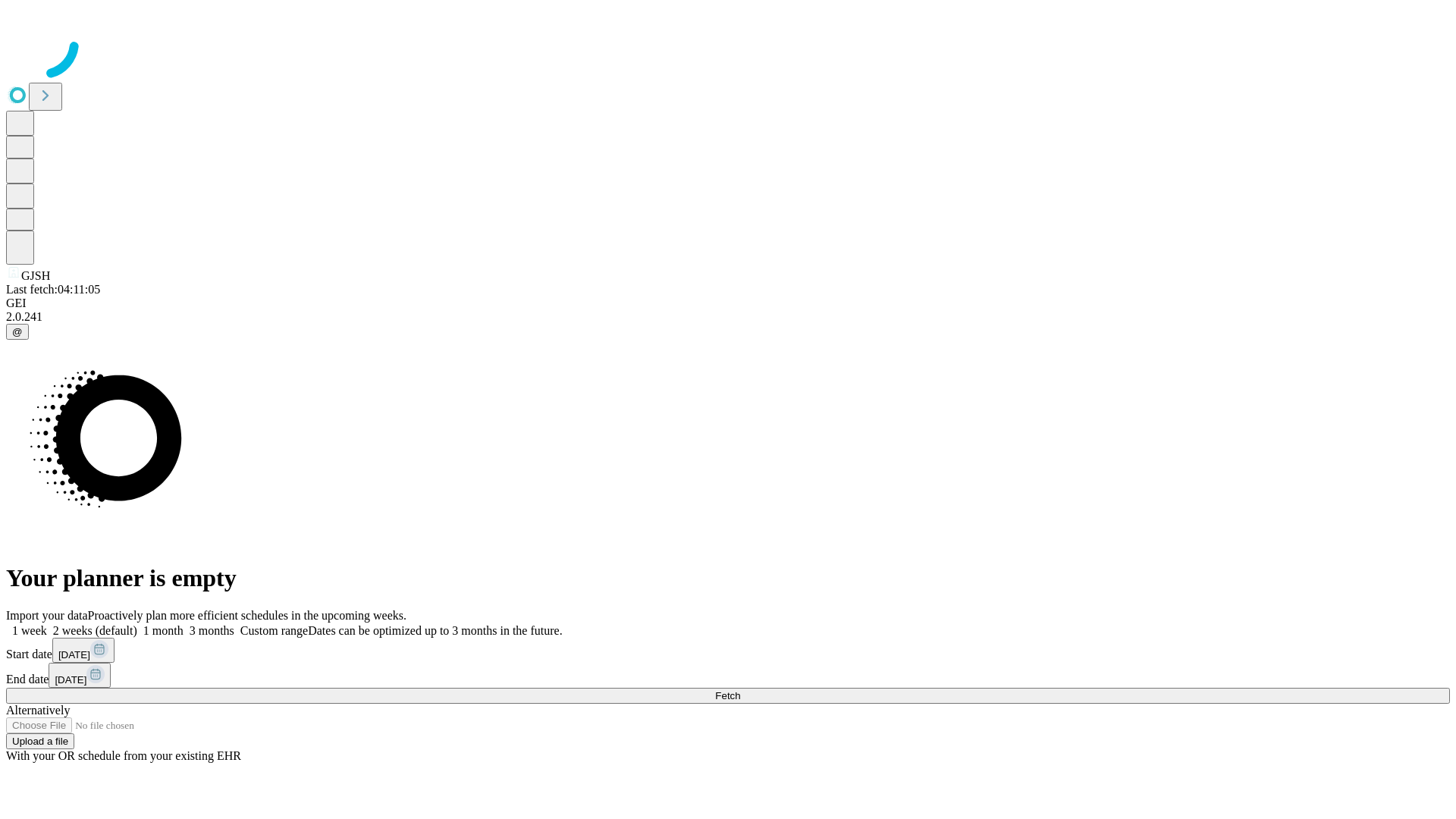 The height and width of the screenshot is (819, 1456). Describe the element at coordinates (124, 755) in the screenshot. I see `span: With your OR schedule from your existing EHR` at that location.